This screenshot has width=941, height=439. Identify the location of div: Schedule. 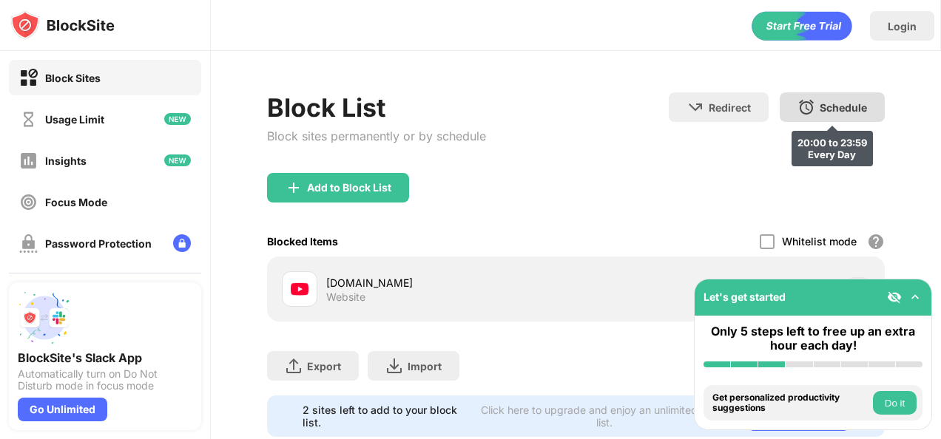
(843, 107).